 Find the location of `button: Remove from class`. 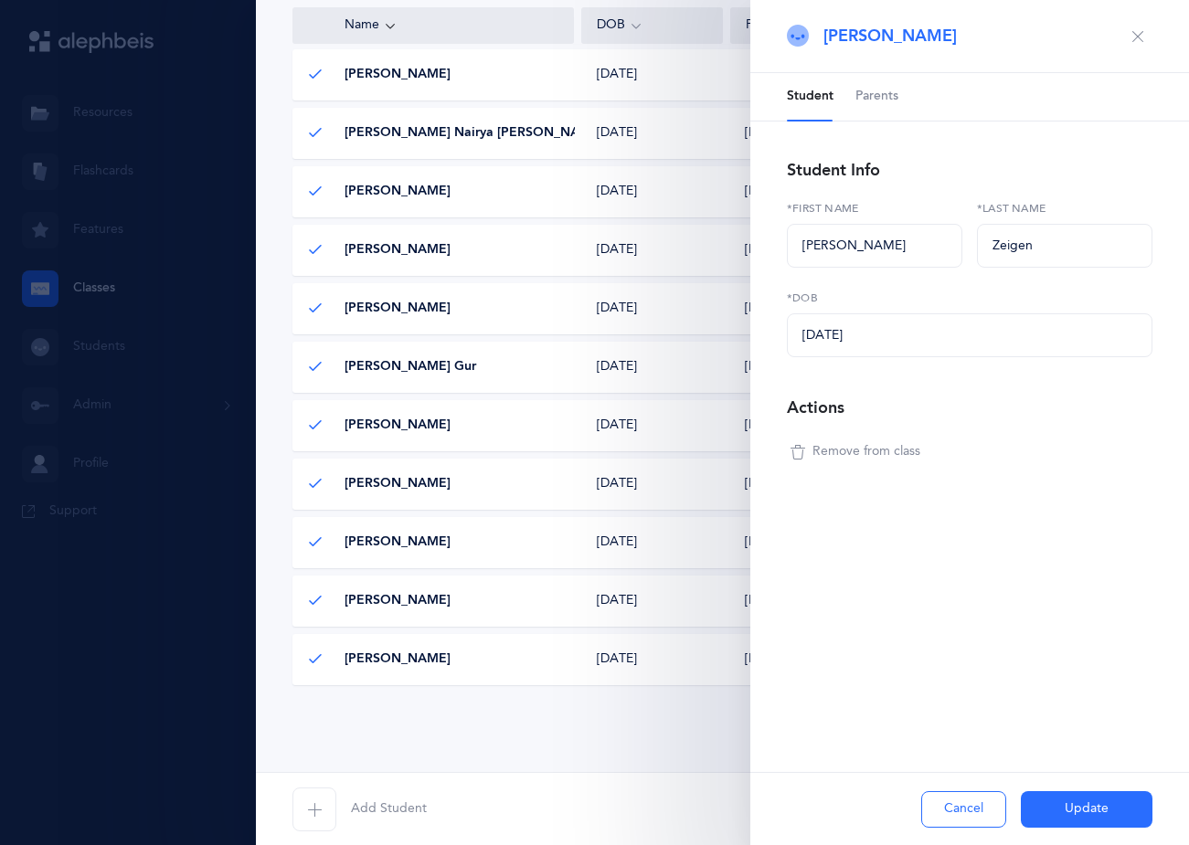

button: Remove from class is located at coordinates (855, 452).